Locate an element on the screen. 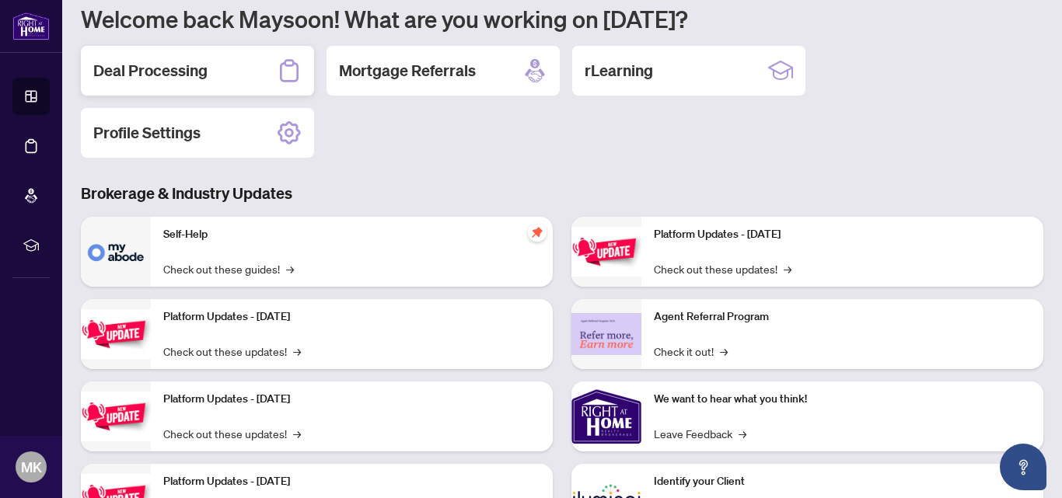  h2: rLearning is located at coordinates (619, 71).